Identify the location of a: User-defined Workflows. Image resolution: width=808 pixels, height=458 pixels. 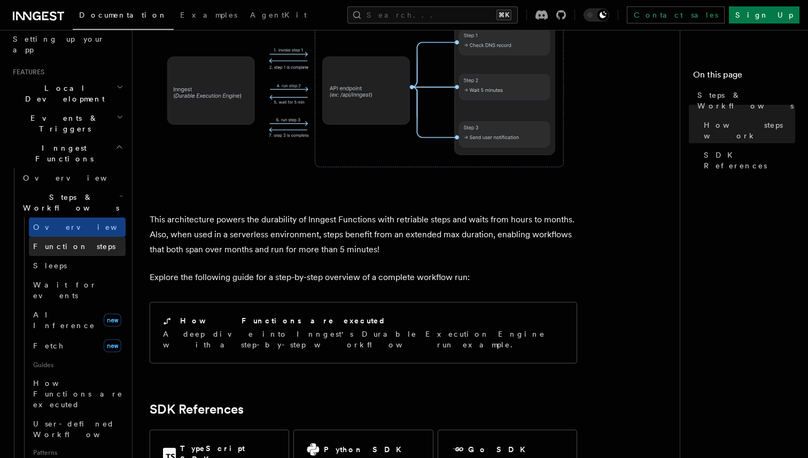
(77, 429).